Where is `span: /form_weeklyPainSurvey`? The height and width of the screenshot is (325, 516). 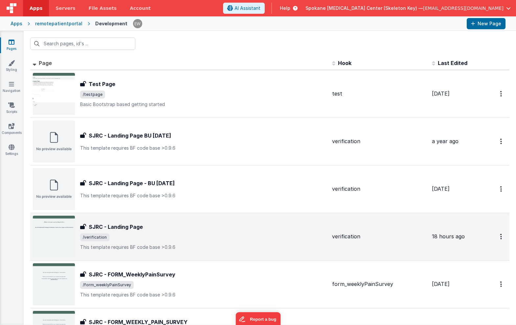
span: /form_weeklyPainSurvey is located at coordinates (107, 285).